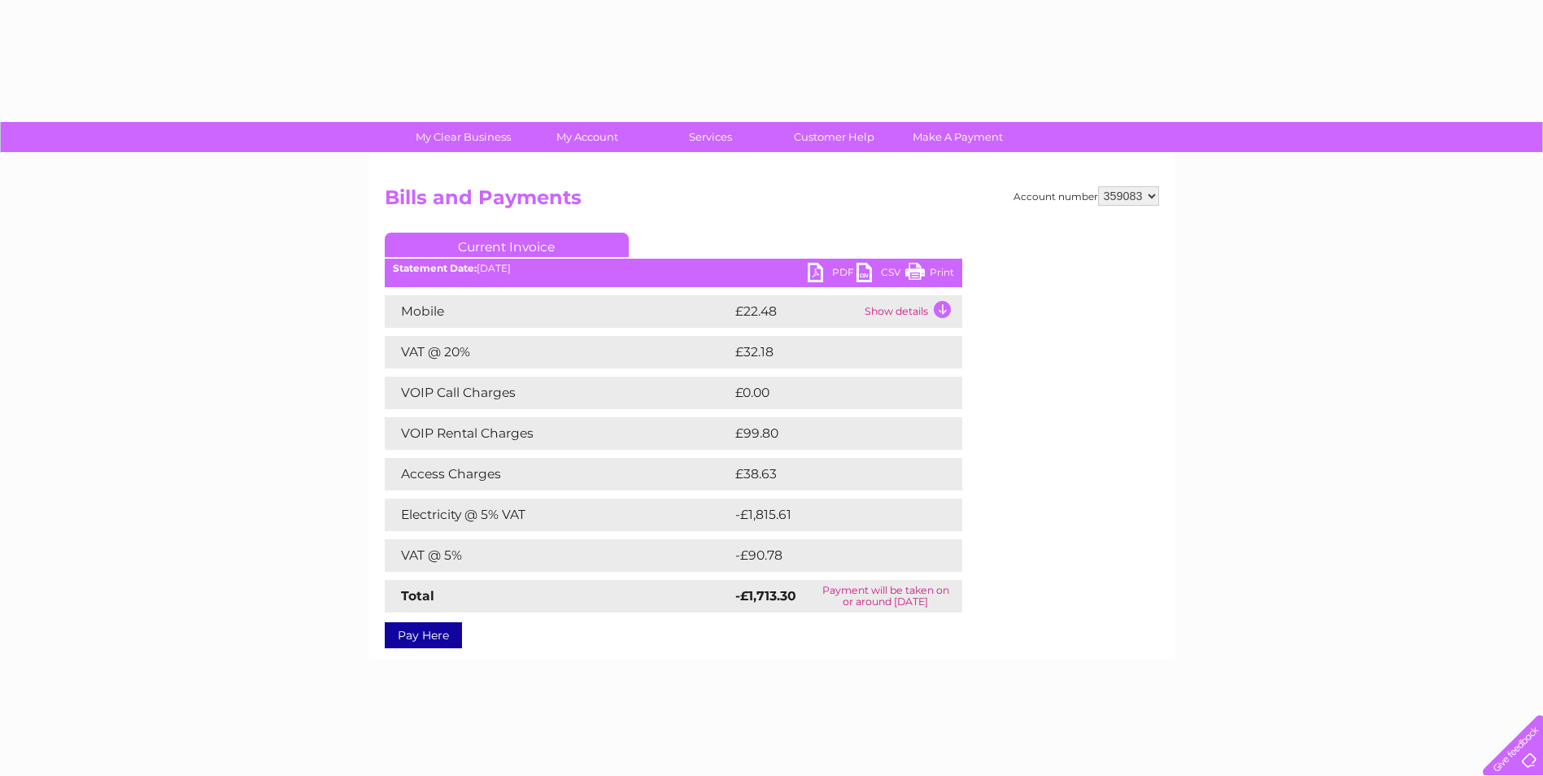 The image size is (1543, 776). Describe the element at coordinates (507, 245) in the screenshot. I see `a: Current Invoice` at that location.